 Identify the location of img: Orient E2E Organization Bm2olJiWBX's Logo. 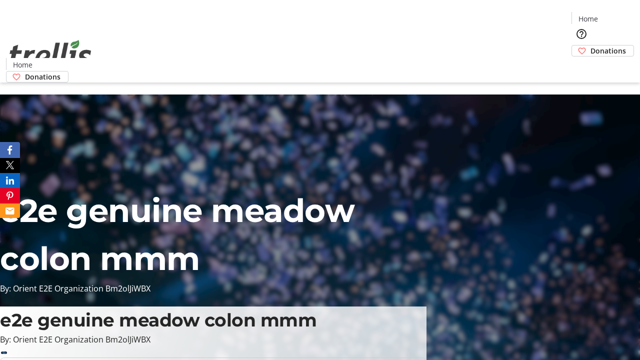
(50, 54).